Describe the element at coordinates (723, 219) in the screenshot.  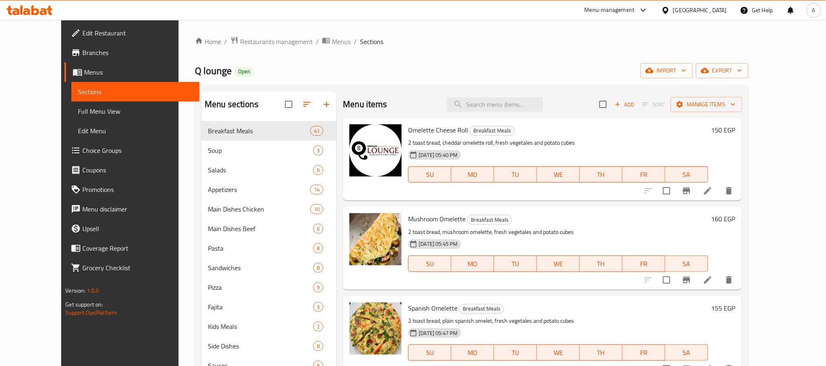
I see `h6: 160 EGP` at that location.